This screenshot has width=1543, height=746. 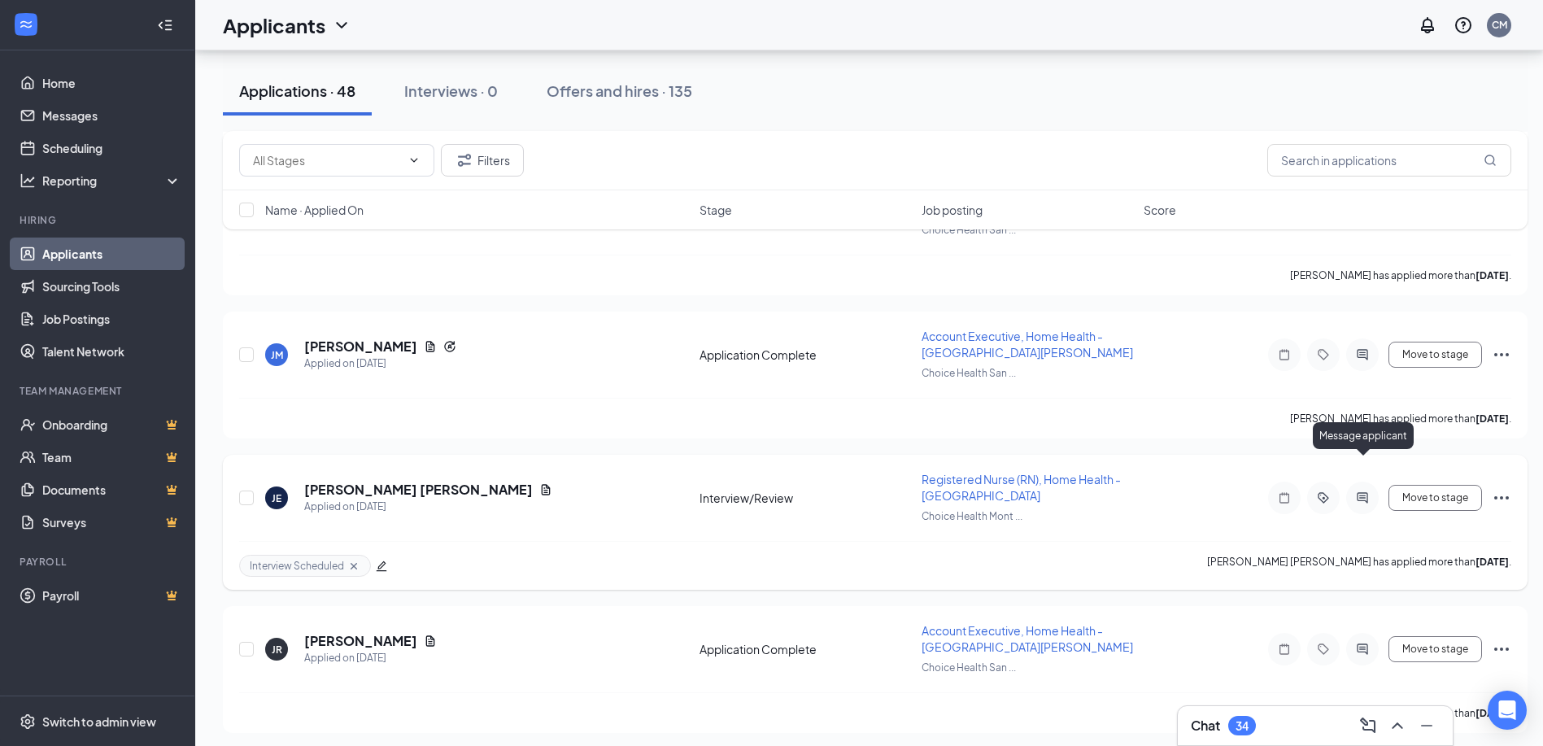 I want to click on svg: WorkstreamLogo, so click(x=26, y=24).